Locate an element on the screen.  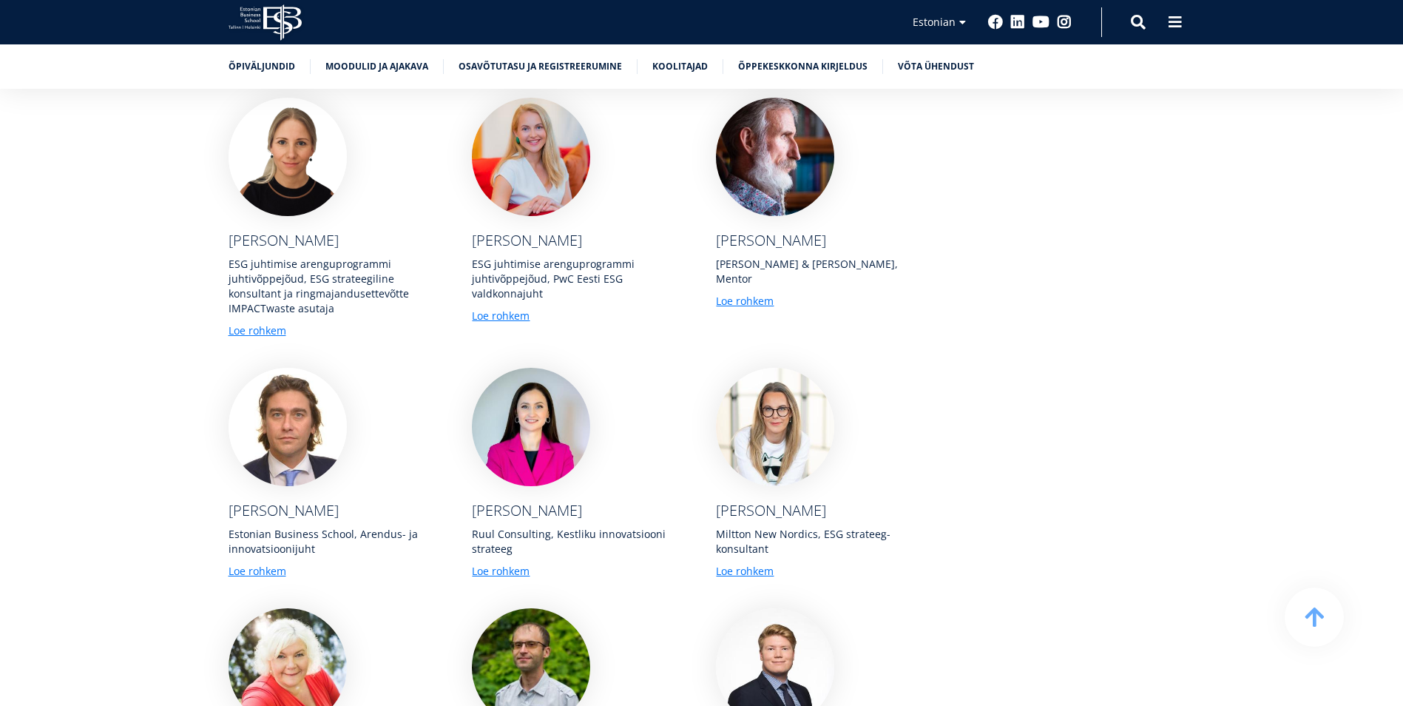
a: Koolitajad is located at coordinates (680, 67).